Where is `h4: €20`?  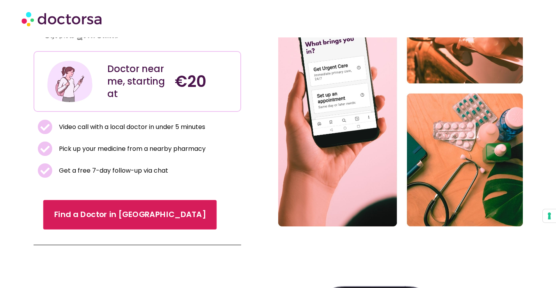 h4: €20 is located at coordinates (204, 81).